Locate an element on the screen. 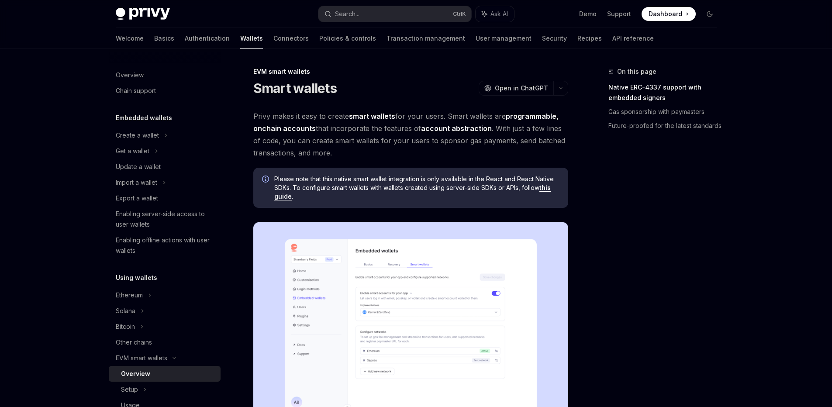  a: Transaction management is located at coordinates (426, 38).